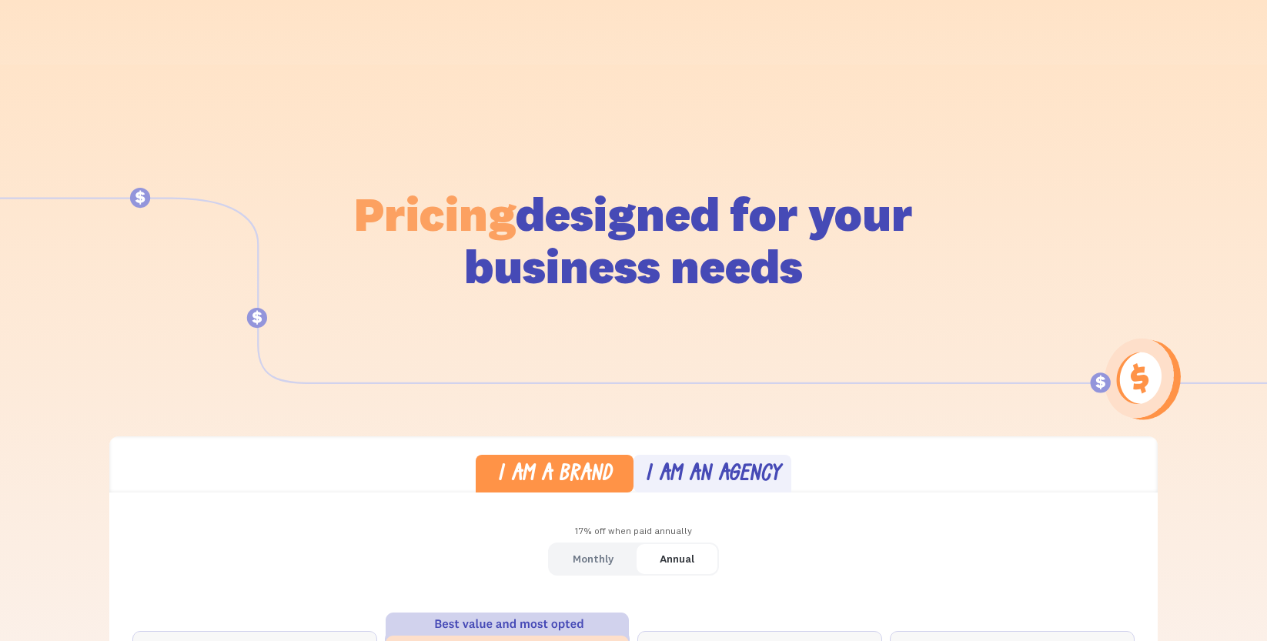 This screenshot has height=641, width=1267. Describe the element at coordinates (593, 559) in the screenshot. I see `div: Monthly` at that location.